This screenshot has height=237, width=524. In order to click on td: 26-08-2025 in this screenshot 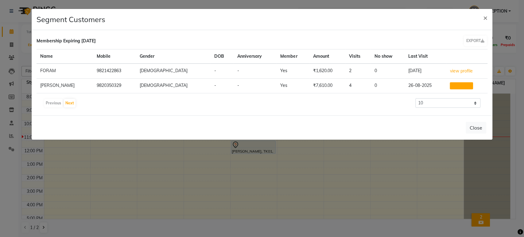, I will do `click(425, 86)`.